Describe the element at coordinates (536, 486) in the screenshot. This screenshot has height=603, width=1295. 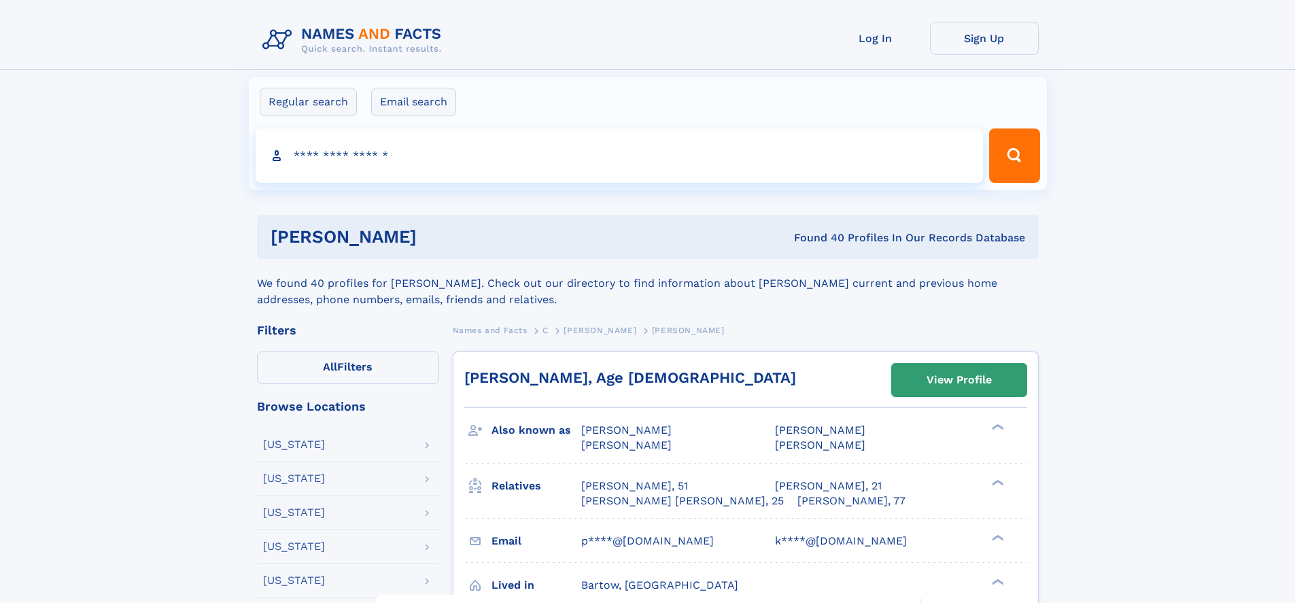
I see `h3: Relatives` at that location.